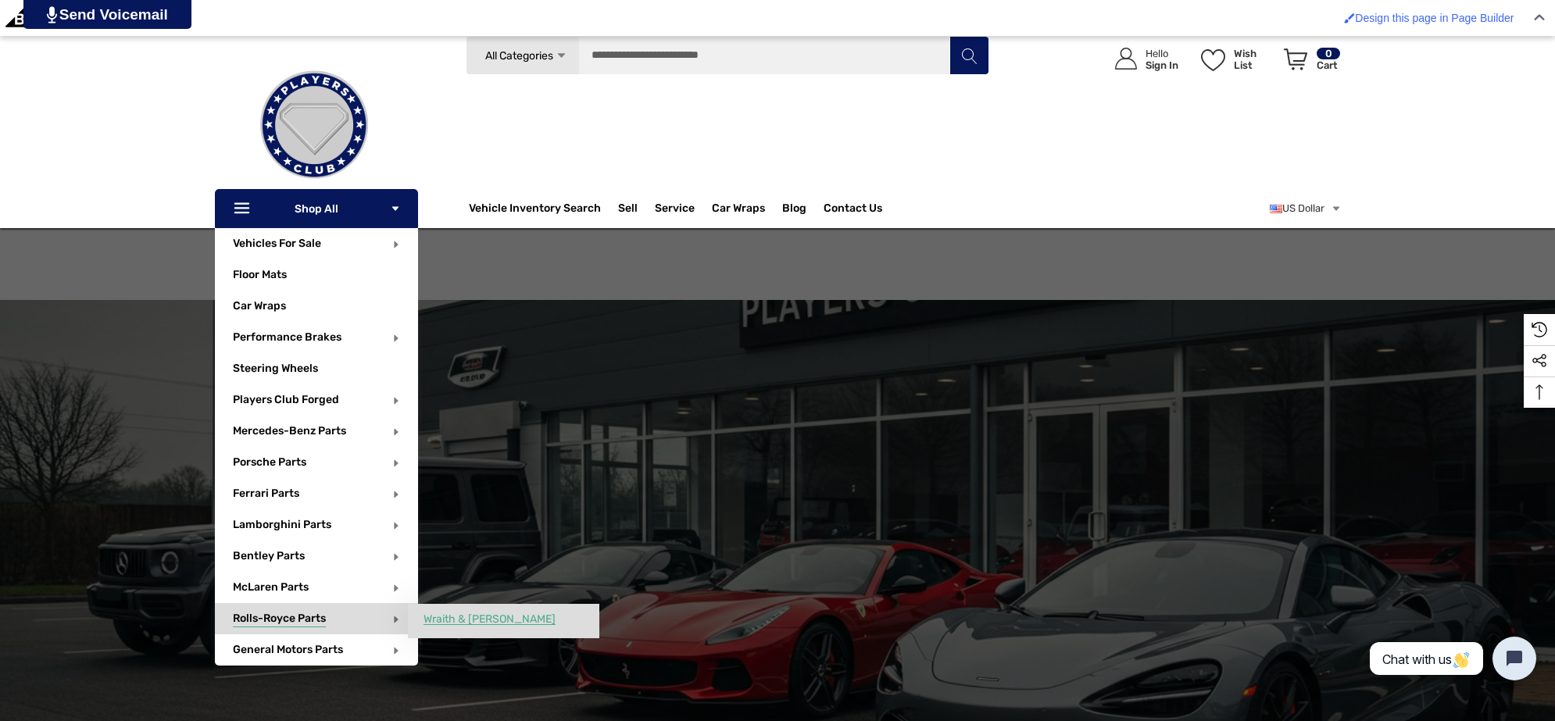 The width and height of the screenshot is (1555, 721). What do you see at coordinates (287, 337) in the screenshot?
I see `a: Performance Brakes` at bounding box center [287, 337].